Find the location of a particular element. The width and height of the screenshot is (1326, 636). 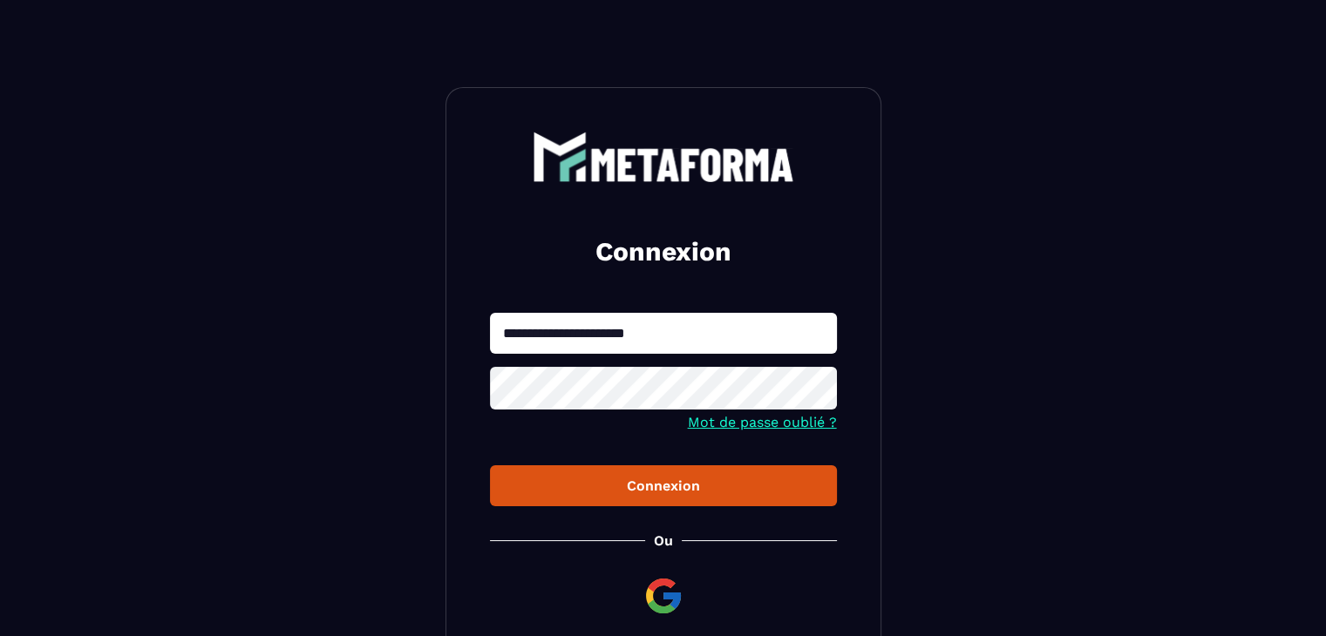

img: google is located at coordinates (663, 596).